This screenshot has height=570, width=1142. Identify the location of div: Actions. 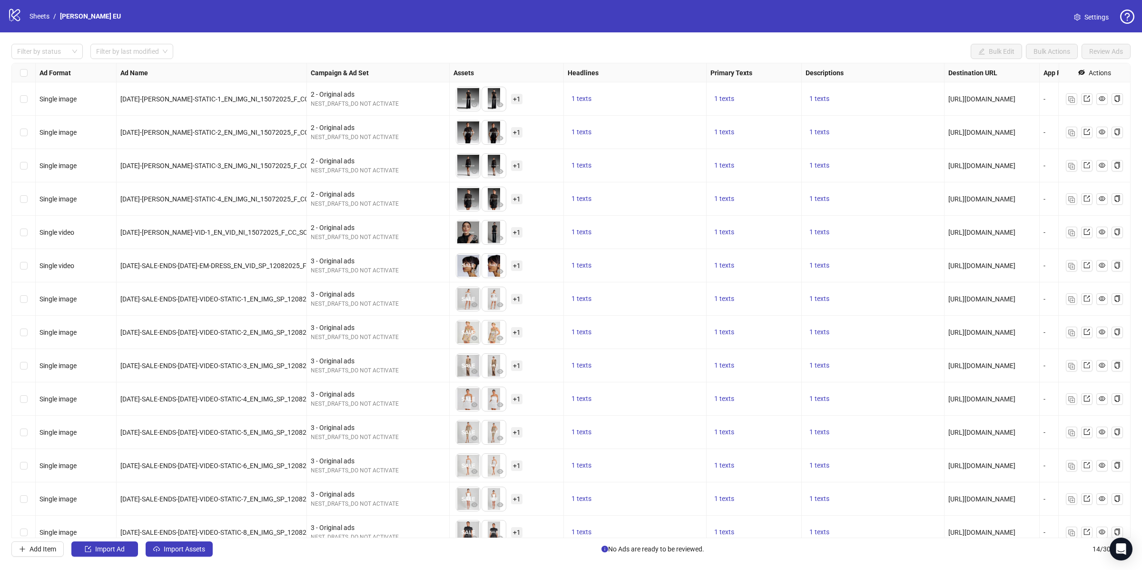
(1100, 73).